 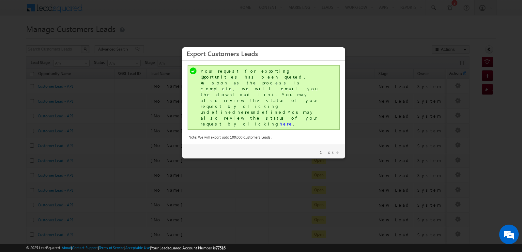 What do you see at coordinates (66, 248) in the screenshot?
I see `a: About` at bounding box center [66, 248].